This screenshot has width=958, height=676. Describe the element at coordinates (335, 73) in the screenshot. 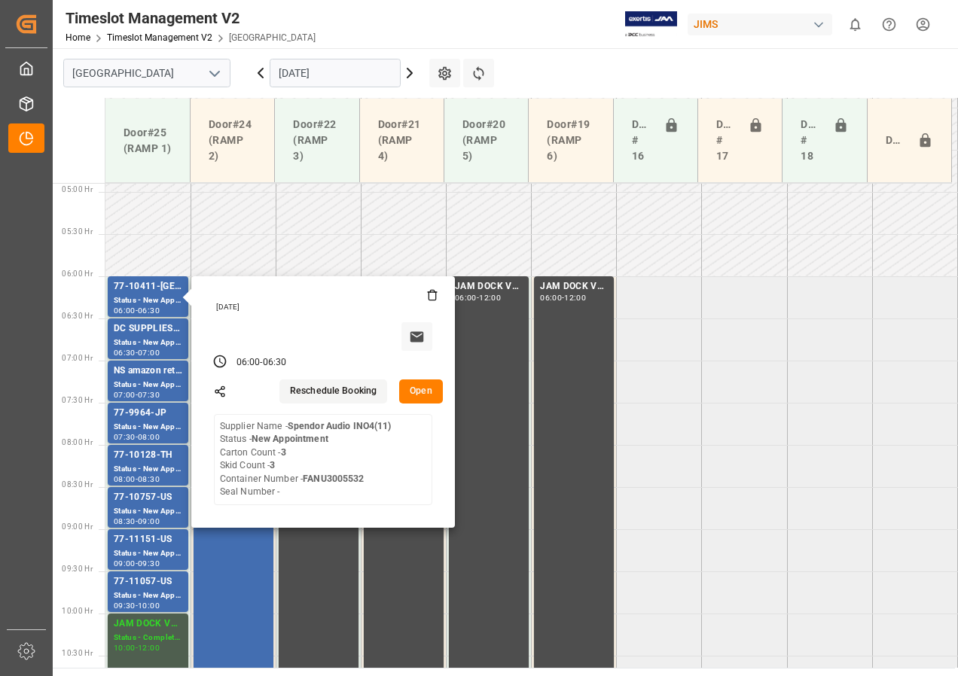

I see `input: DD-MM-YYYY` at that location.